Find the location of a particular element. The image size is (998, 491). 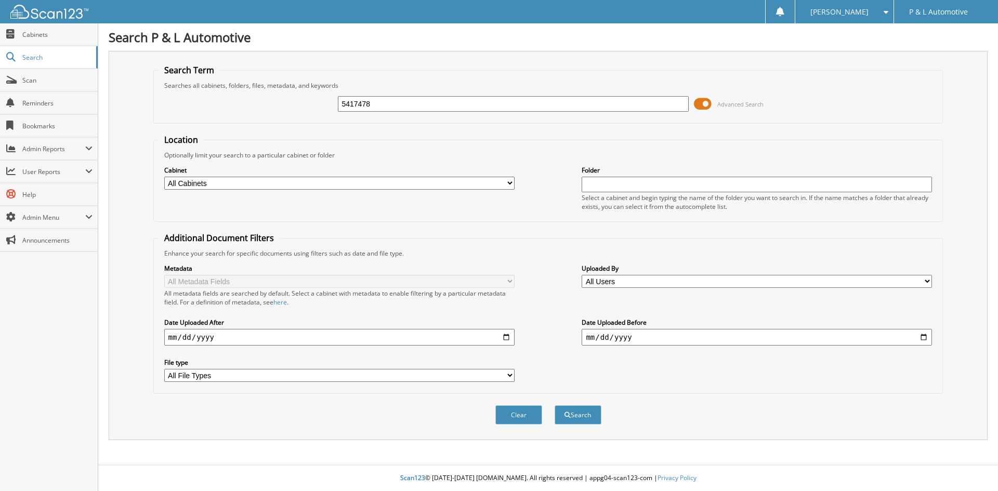

span: Announcements is located at coordinates (57, 240).